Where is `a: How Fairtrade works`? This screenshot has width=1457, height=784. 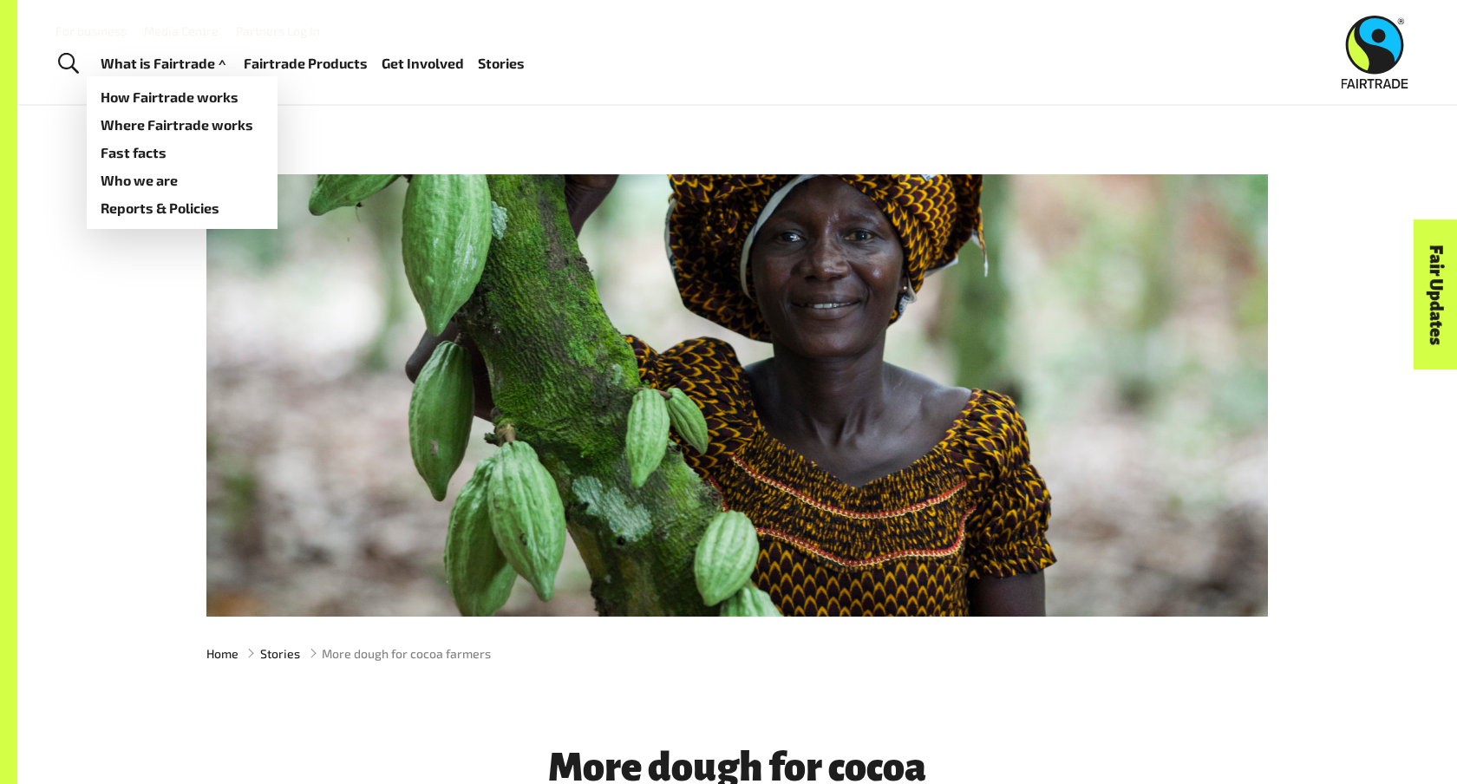
a: How Fairtrade works is located at coordinates (182, 97).